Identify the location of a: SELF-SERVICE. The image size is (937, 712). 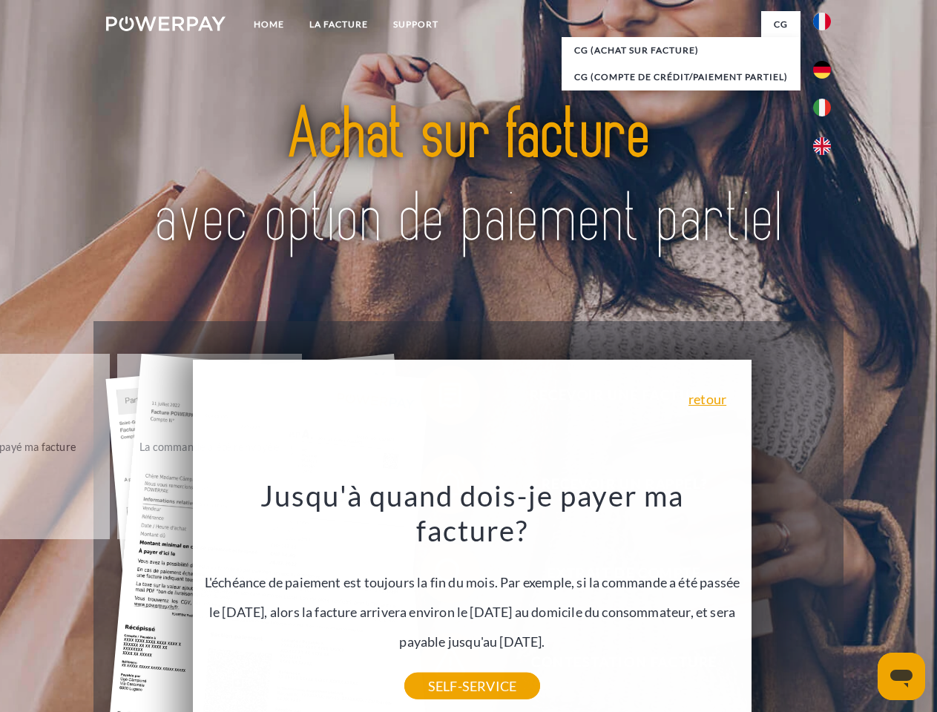
(472, 686).